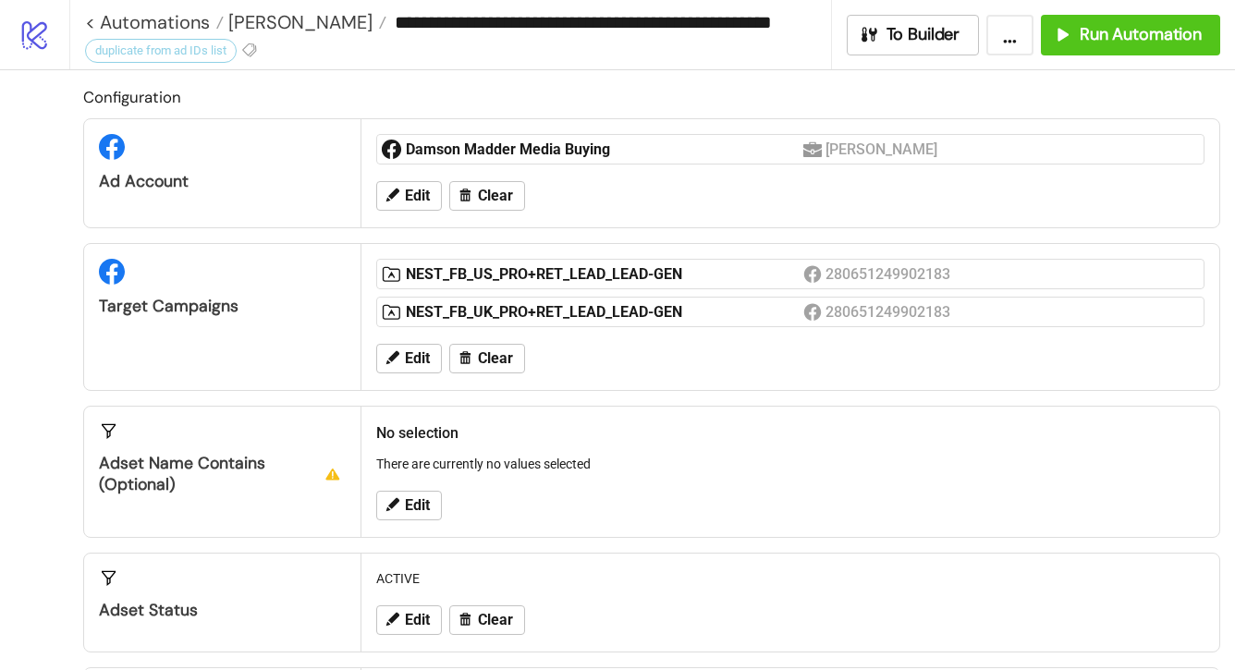 Image resolution: width=1235 pixels, height=670 pixels. Describe the element at coordinates (790, 579) in the screenshot. I see `div: ACTIVE` at that location.